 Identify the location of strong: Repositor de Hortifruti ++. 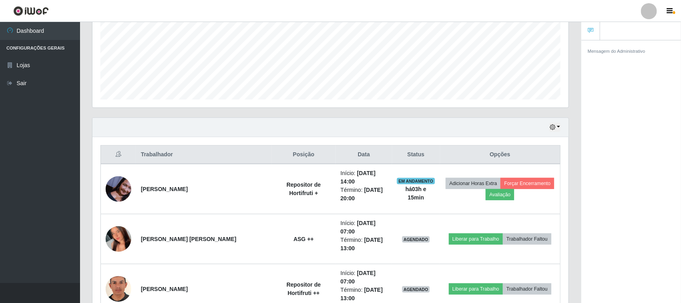
(303, 289).